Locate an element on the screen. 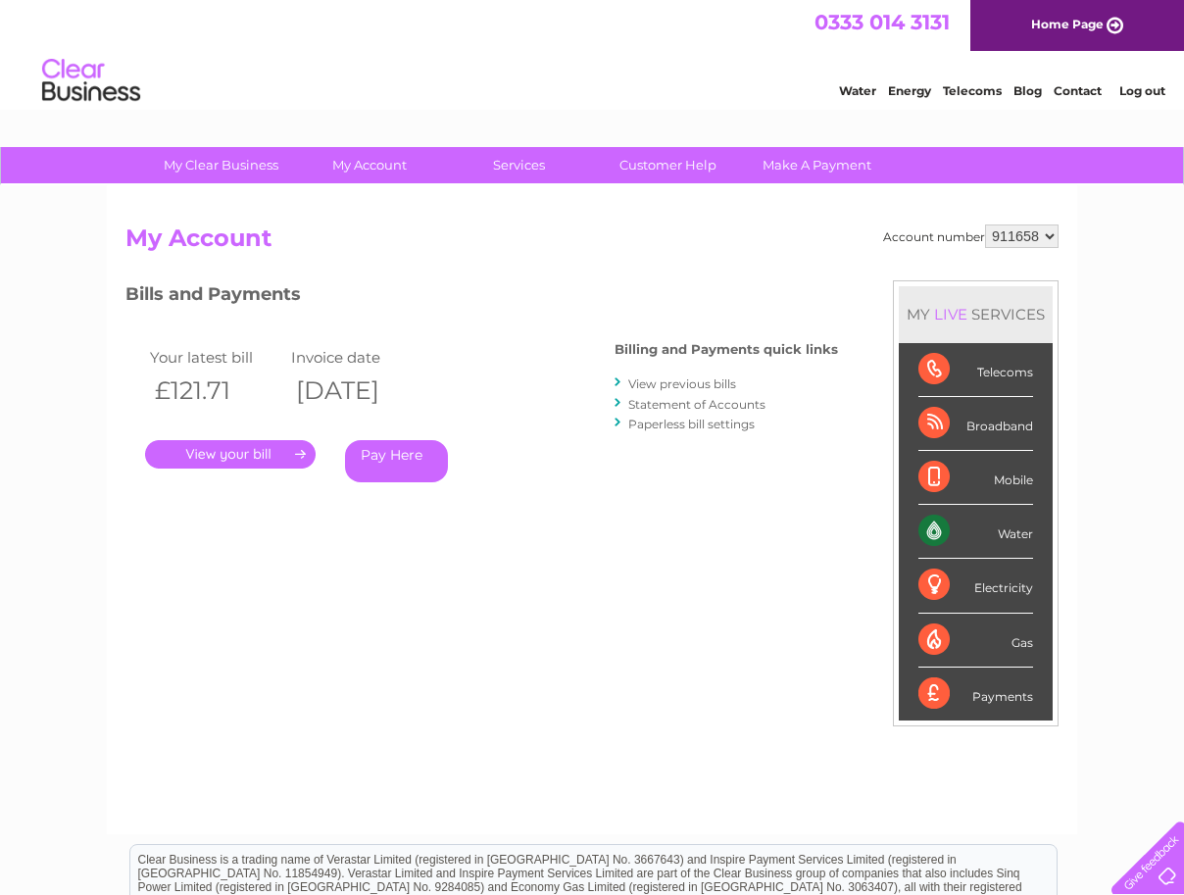 Image resolution: width=1184 pixels, height=895 pixels. a: My Clear Business is located at coordinates (221, 165).